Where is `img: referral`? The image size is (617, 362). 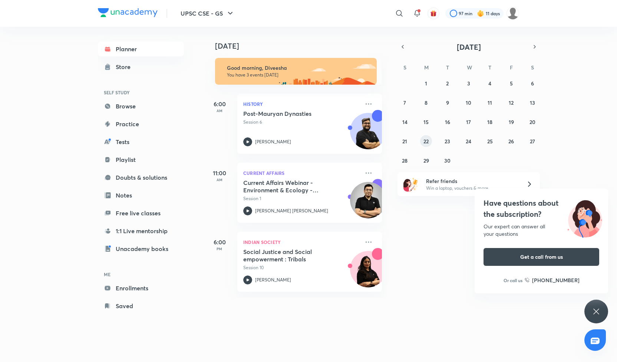
img: referral is located at coordinates (411, 184).